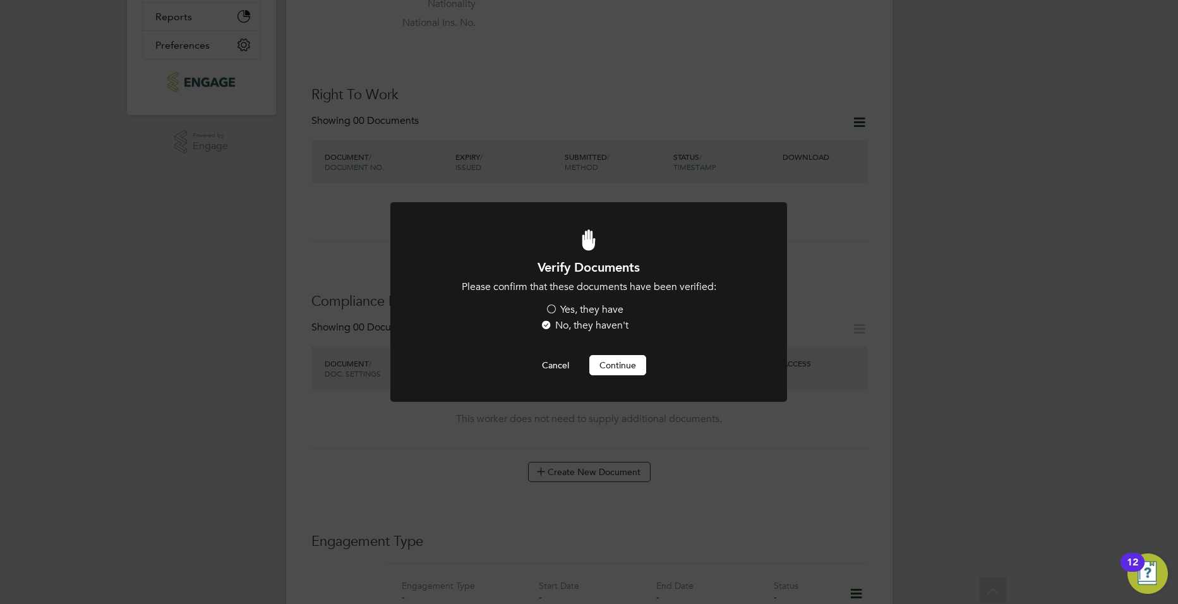 The height and width of the screenshot is (604, 1178). I want to click on button: Open Resource Center, 12 new notifications, so click(1148, 574).